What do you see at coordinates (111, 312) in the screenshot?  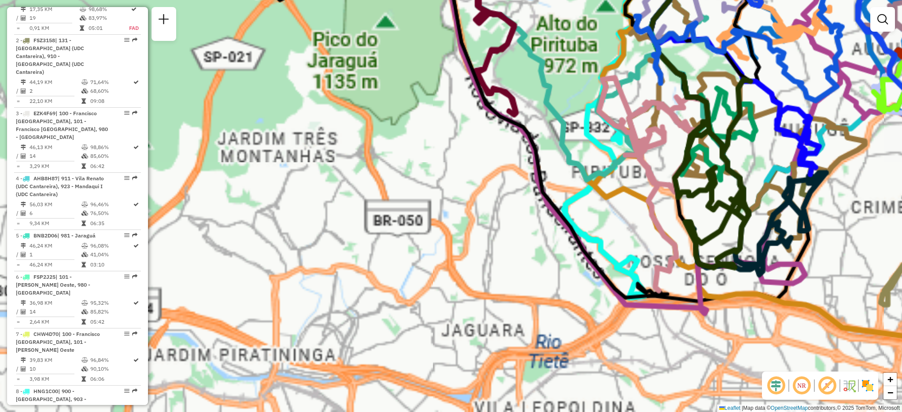 I see `td: 85,82%` at bounding box center [111, 312].